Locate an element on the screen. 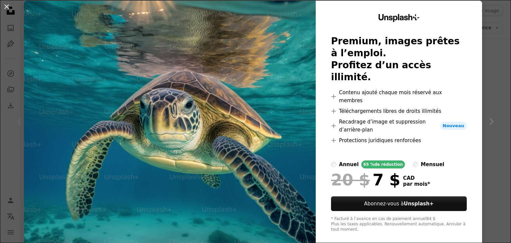 This screenshot has width=511, height=243. input: annuel65 %de réduction is located at coordinates (334, 164).